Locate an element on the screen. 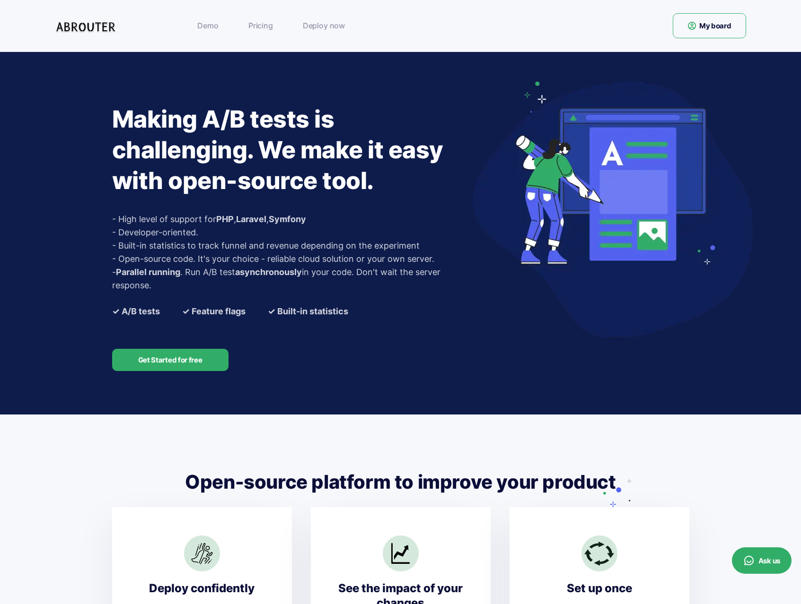  button: Ask us is located at coordinates (761, 561).